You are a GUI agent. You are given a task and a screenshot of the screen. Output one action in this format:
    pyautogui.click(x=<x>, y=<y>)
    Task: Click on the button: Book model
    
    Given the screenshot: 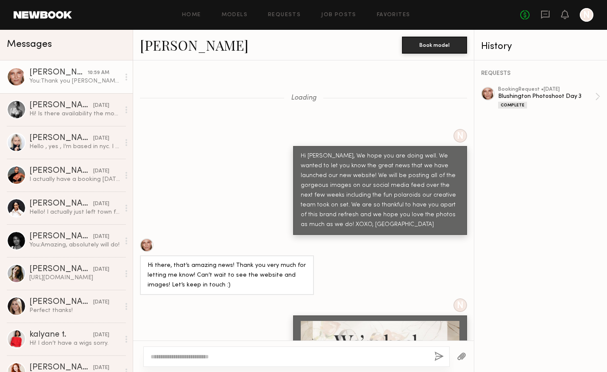 What is the action you would take?
    pyautogui.click(x=434, y=45)
    